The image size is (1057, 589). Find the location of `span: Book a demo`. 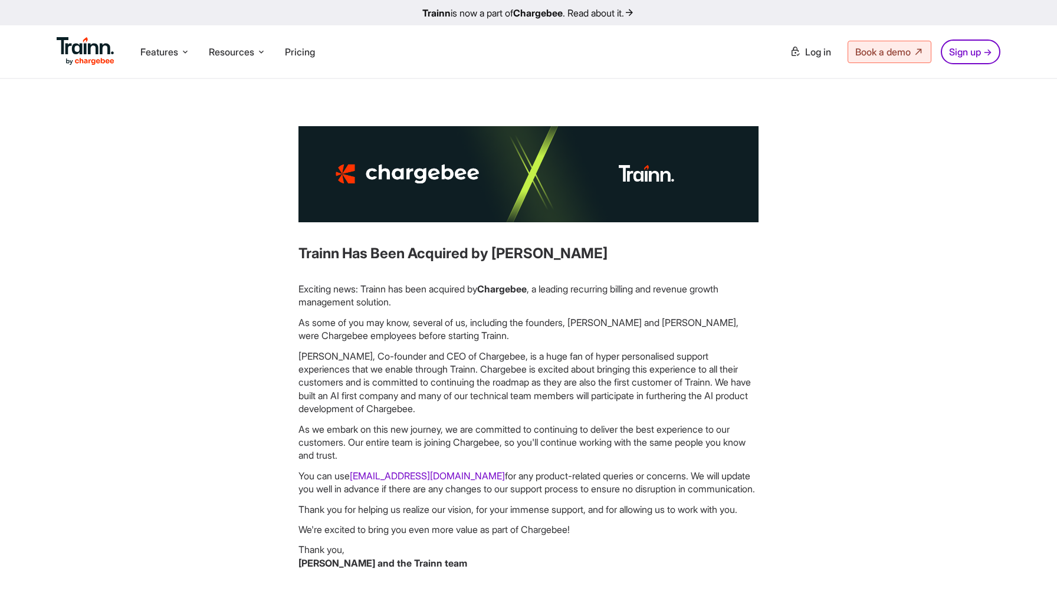

span: Book a demo is located at coordinates (883, 52).